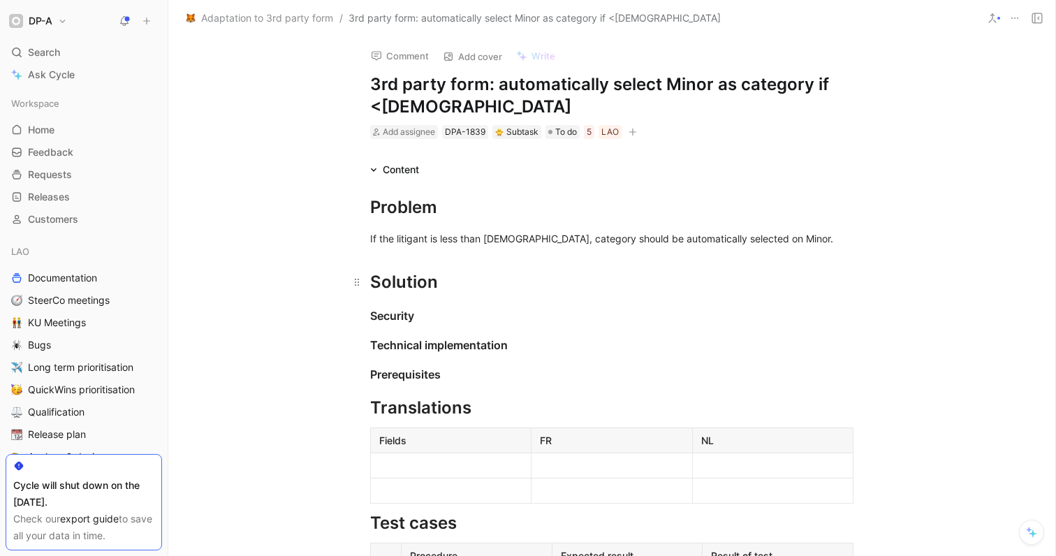  What do you see at coordinates (517, 132) in the screenshot?
I see `div: 🐥Subtask` at bounding box center [517, 132].